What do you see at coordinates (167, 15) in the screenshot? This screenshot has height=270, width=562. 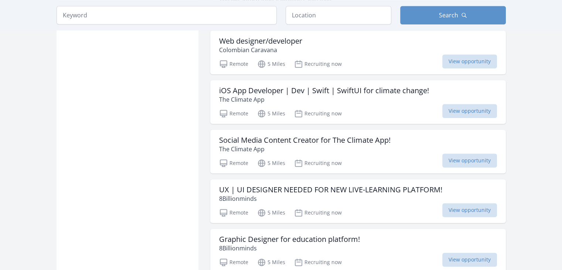 I see `input: Keyword` at bounding box center [167, 15].